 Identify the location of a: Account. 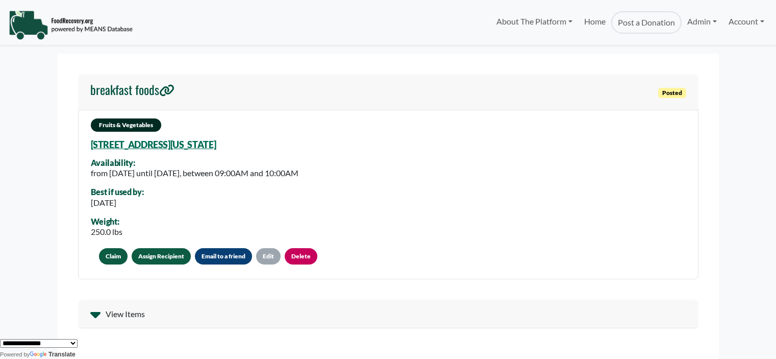
(746, 21).